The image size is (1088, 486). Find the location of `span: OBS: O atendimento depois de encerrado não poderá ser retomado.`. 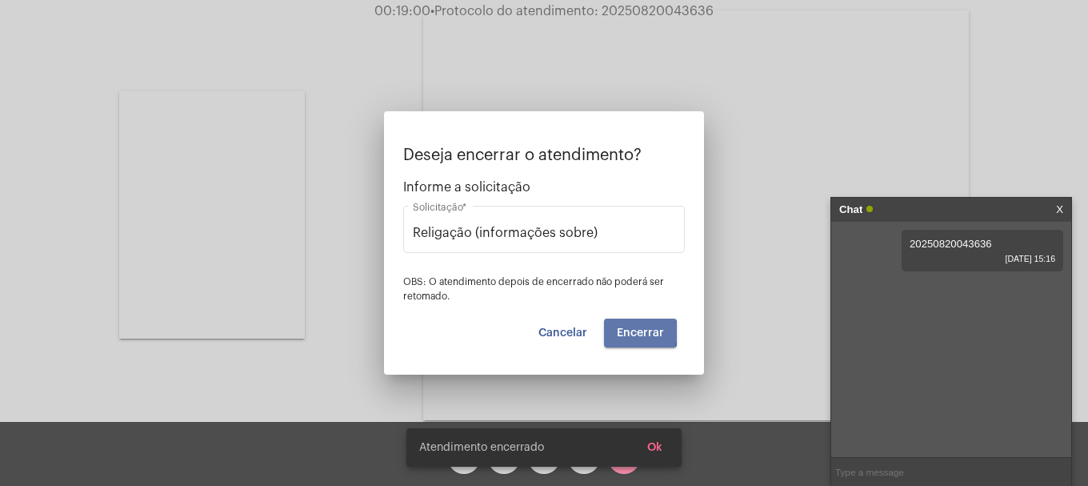

span: OBS: O atendimento depois de encerrado não poderá ser retomado. is located at coordinates (534, 289).